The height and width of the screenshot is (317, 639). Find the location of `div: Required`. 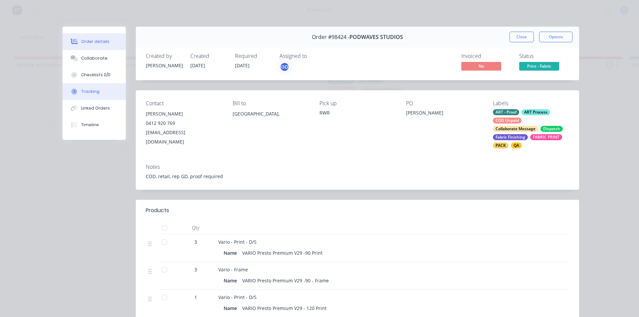

div: Required is located at coordinates (253, 56).